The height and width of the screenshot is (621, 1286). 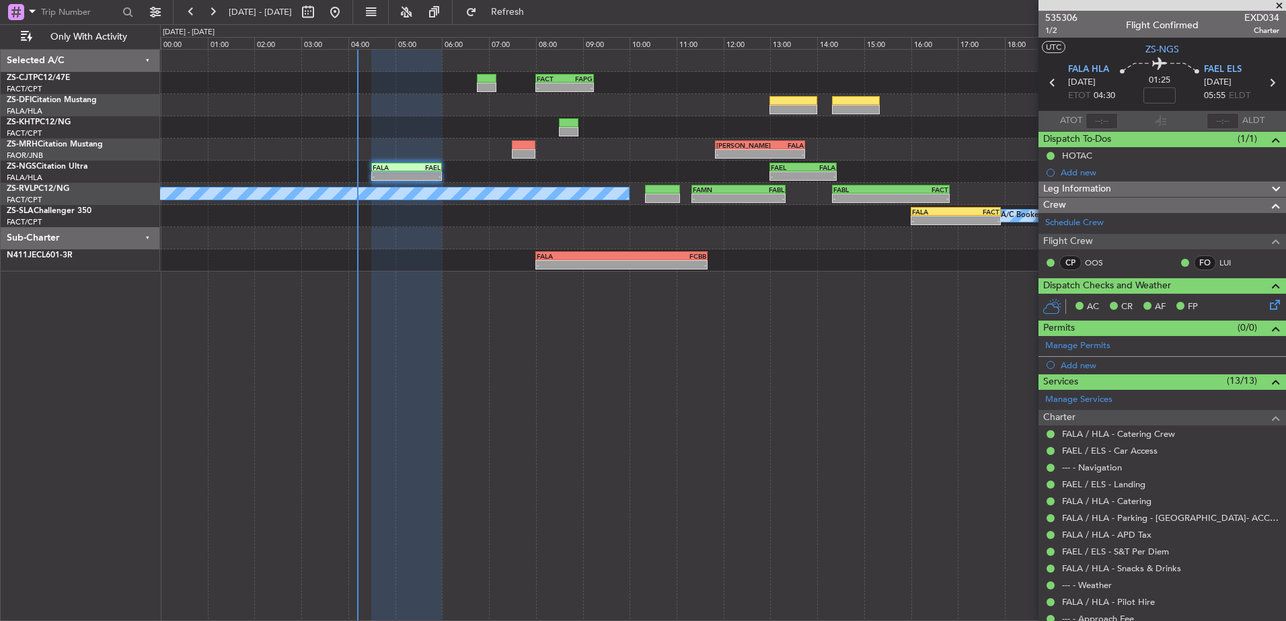 What do you see at coordinates (1071, 121) in the screenshot?
I see `span: ATOT` at bounding box center [1071, 121].